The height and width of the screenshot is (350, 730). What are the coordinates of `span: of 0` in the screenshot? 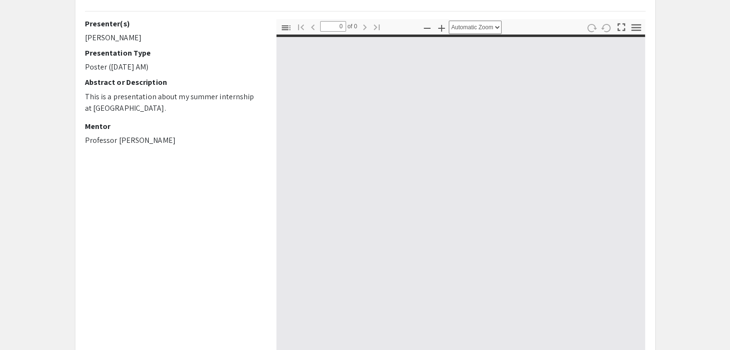 It's located at (352, 26).